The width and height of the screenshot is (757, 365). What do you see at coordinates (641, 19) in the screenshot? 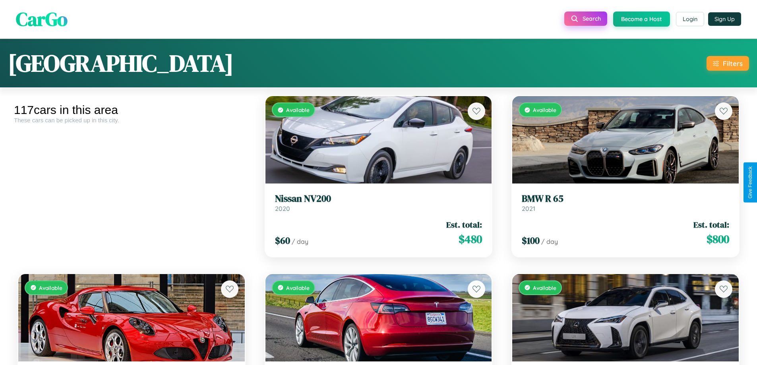
I see `button: Become a Host` at bounding box center [641, 19].